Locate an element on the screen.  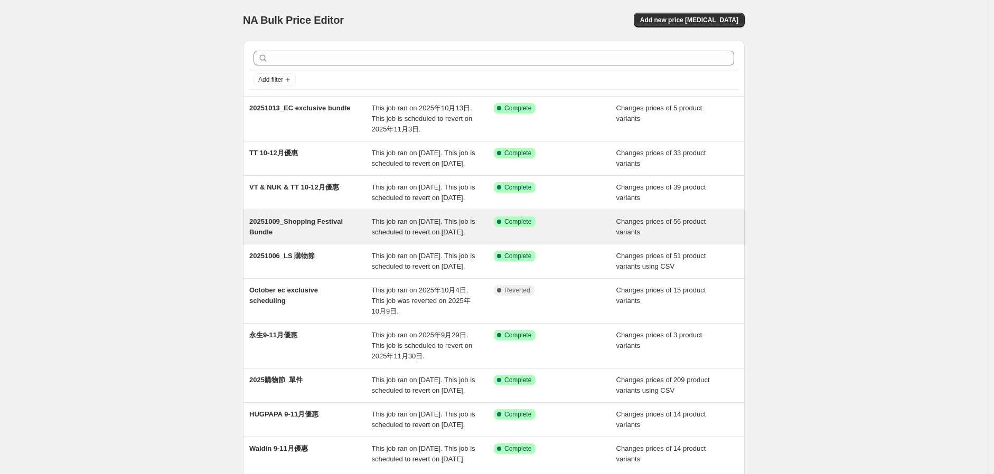
span: NA Bulk Price Editor is located at coordinates (293, 20).